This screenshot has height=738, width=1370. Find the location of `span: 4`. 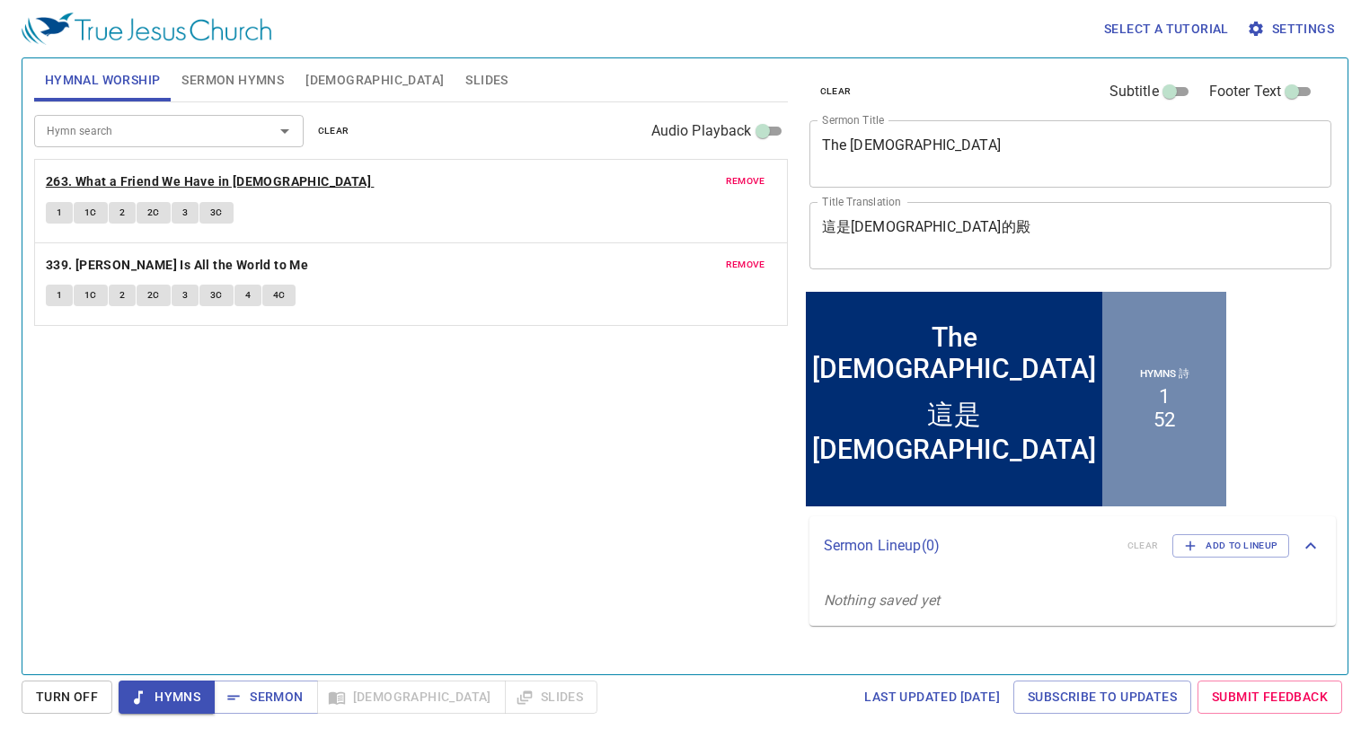

span: 4 is located at coordinates (248, 295).